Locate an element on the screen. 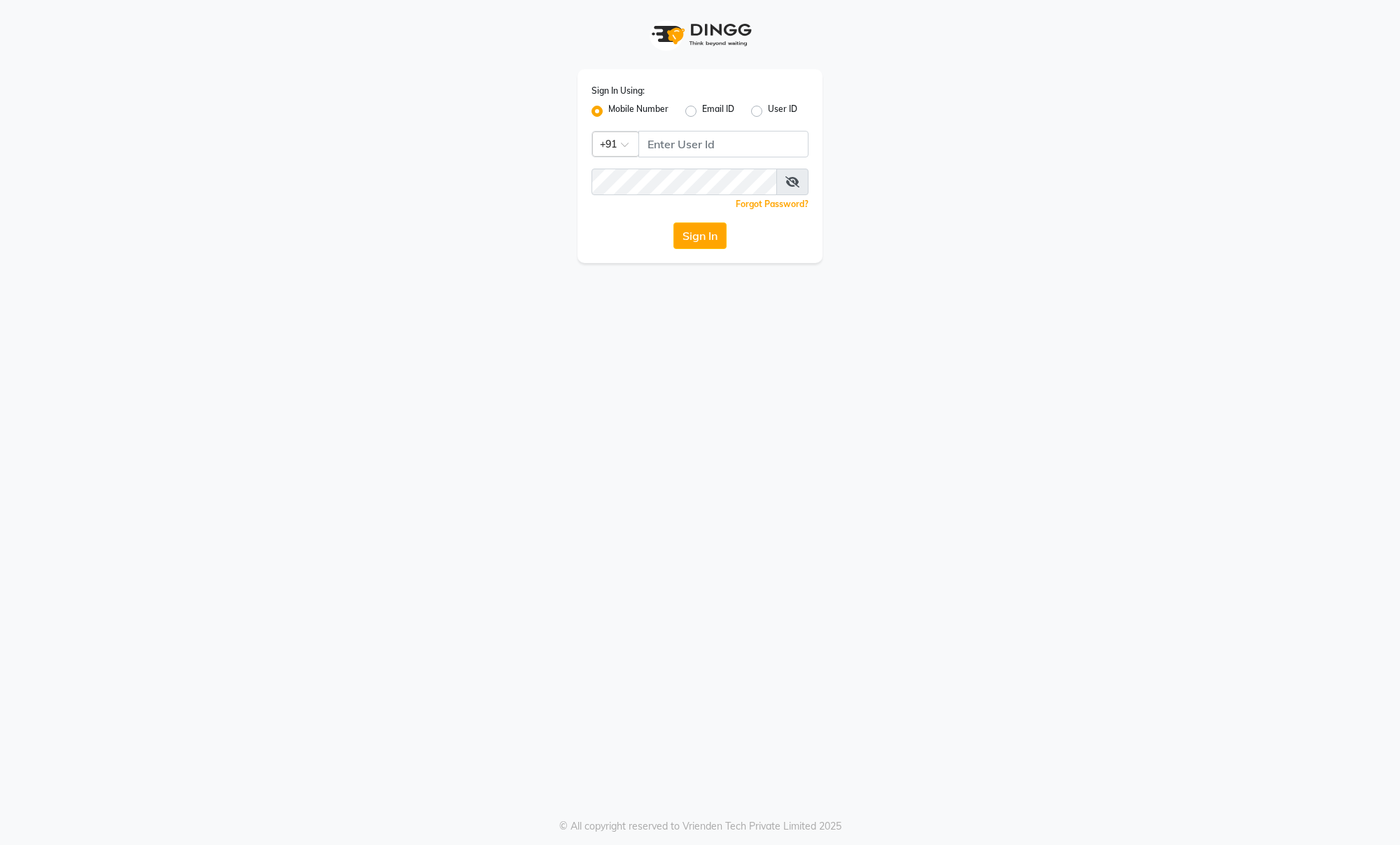 Image resolution: width=1400 pixels, height=845 pixels. button: Sign In is located at coordinates (700, 236).